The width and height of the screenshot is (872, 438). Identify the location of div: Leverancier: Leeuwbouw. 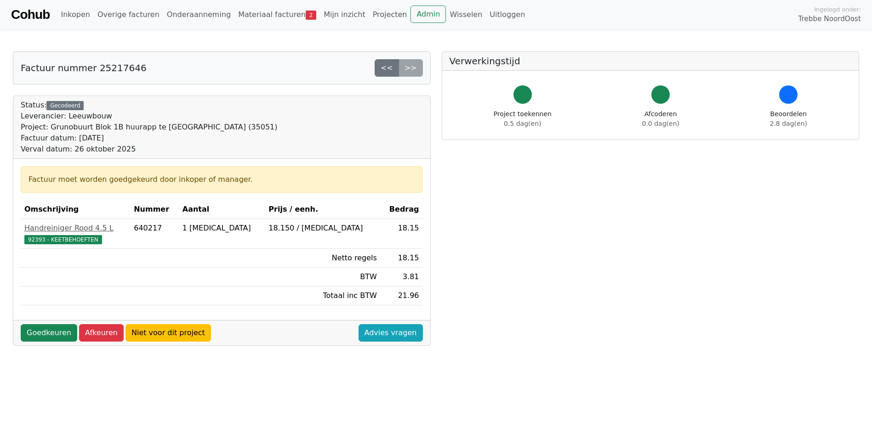
(149, 116).